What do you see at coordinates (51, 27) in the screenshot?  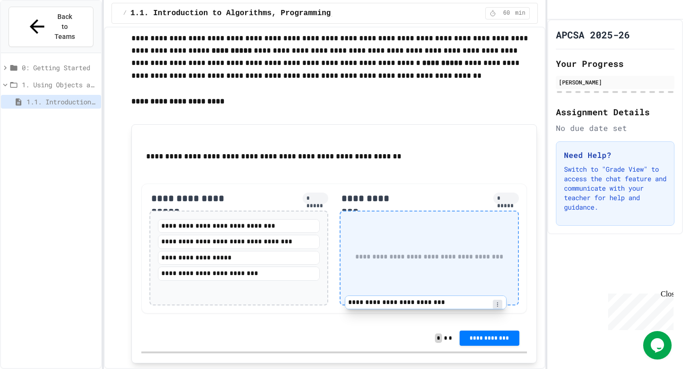 I see `button: Back to Teams` at bounding box center [51, 27].